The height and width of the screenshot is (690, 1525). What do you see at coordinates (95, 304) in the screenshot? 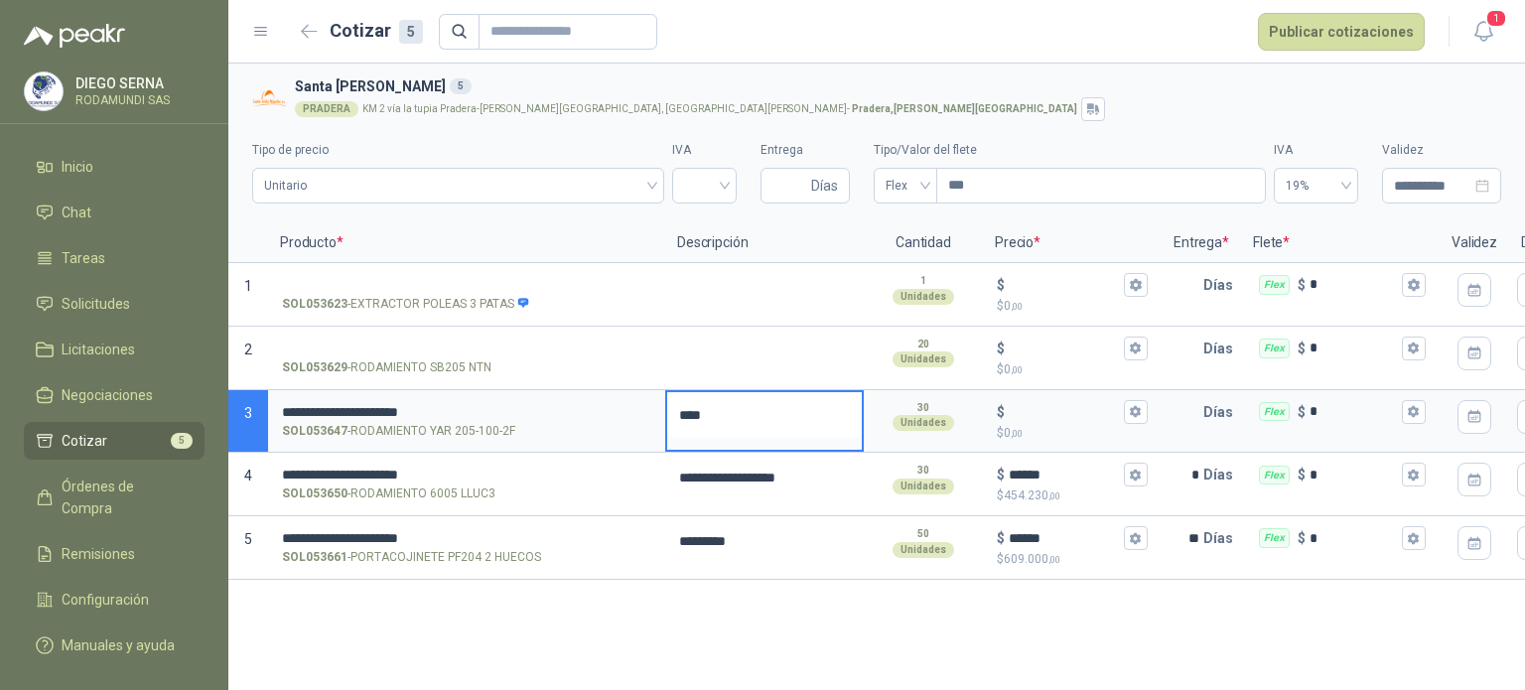
I see `span: Solicitudes` at bounding box center [95, 304].